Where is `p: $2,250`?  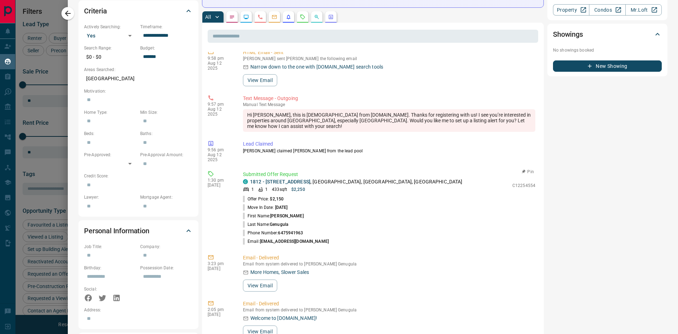
p: $2,250 is located at coordinates (298, 189).